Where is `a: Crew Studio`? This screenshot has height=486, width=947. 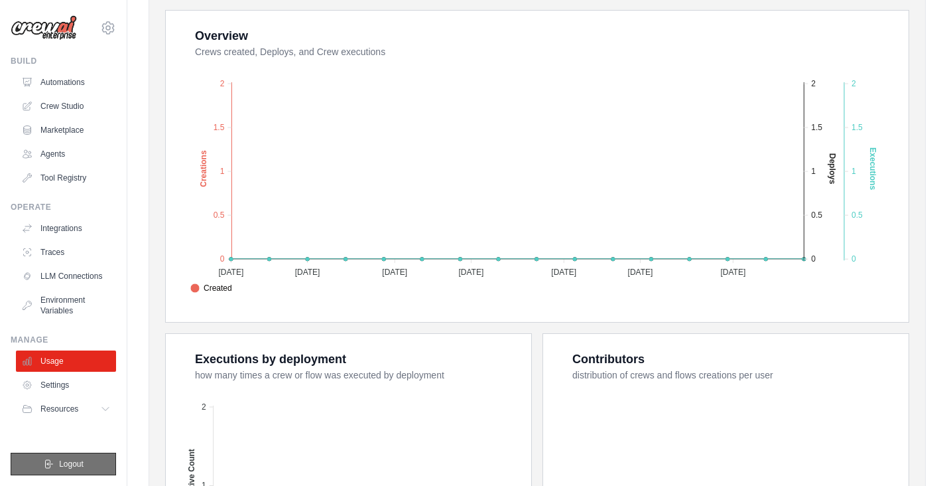 a: Crew Studio is located at coordinates (66, 106).